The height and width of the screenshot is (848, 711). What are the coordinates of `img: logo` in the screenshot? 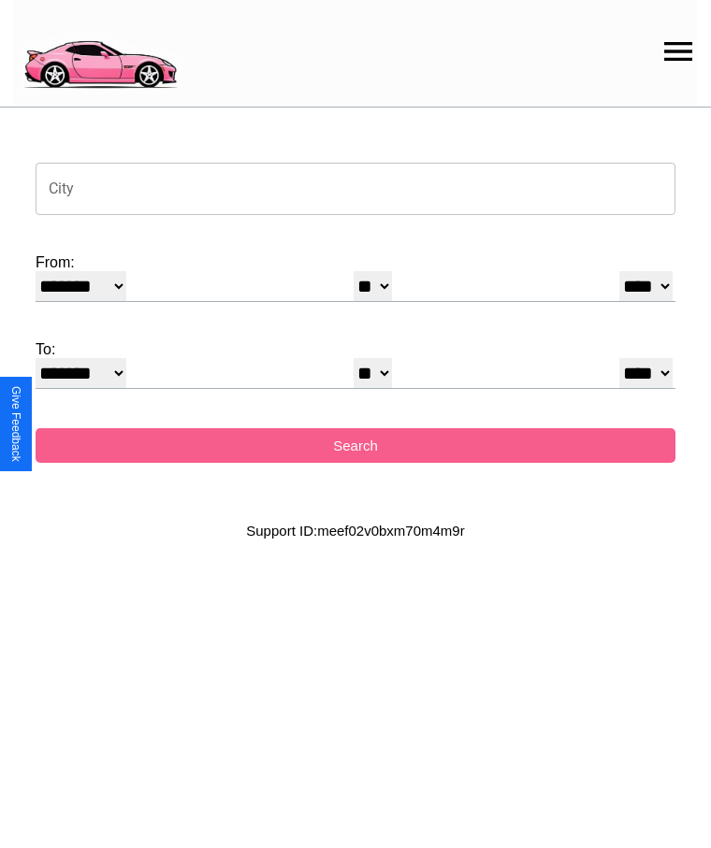 It's located at (99, 51).